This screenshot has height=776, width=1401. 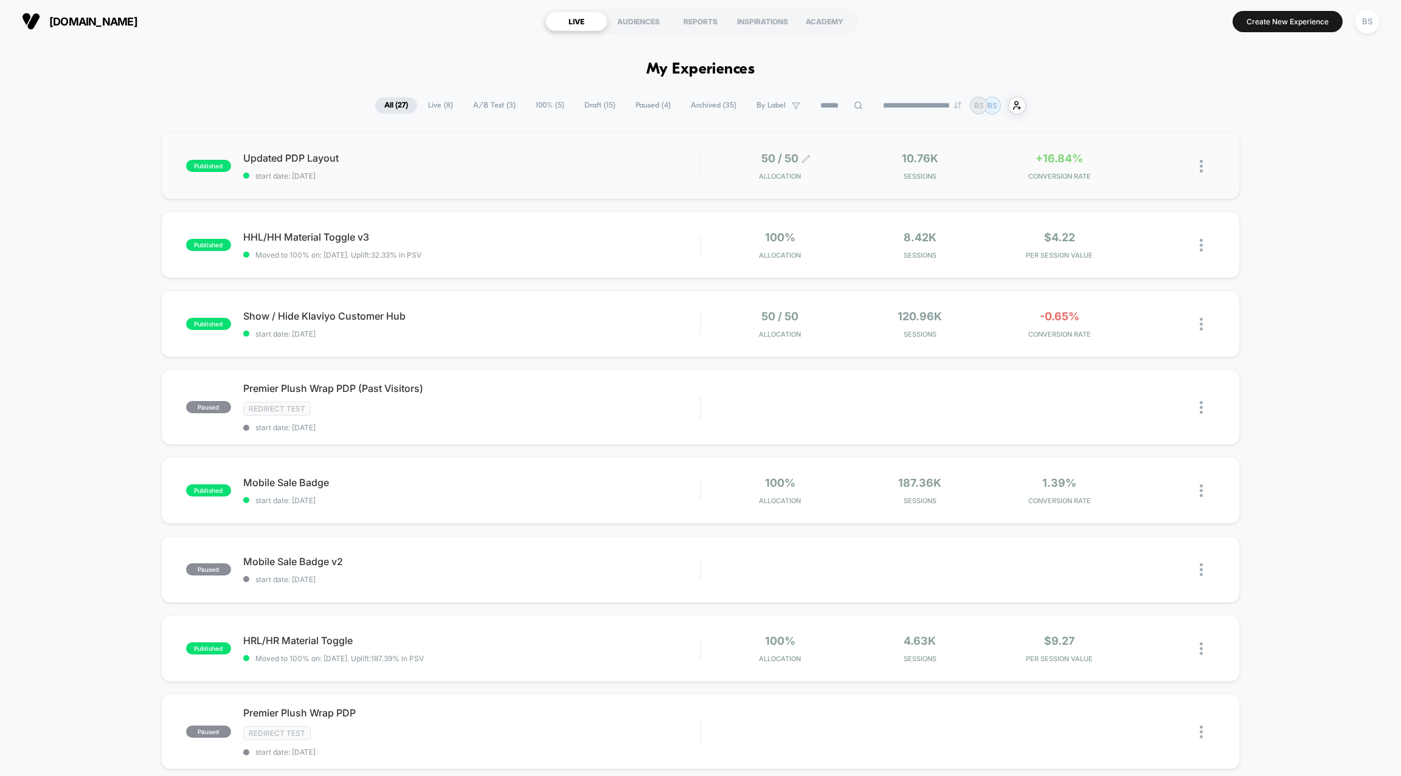 I want to click on span: A/B Test ( 3 ), so click(x=494, y=105).